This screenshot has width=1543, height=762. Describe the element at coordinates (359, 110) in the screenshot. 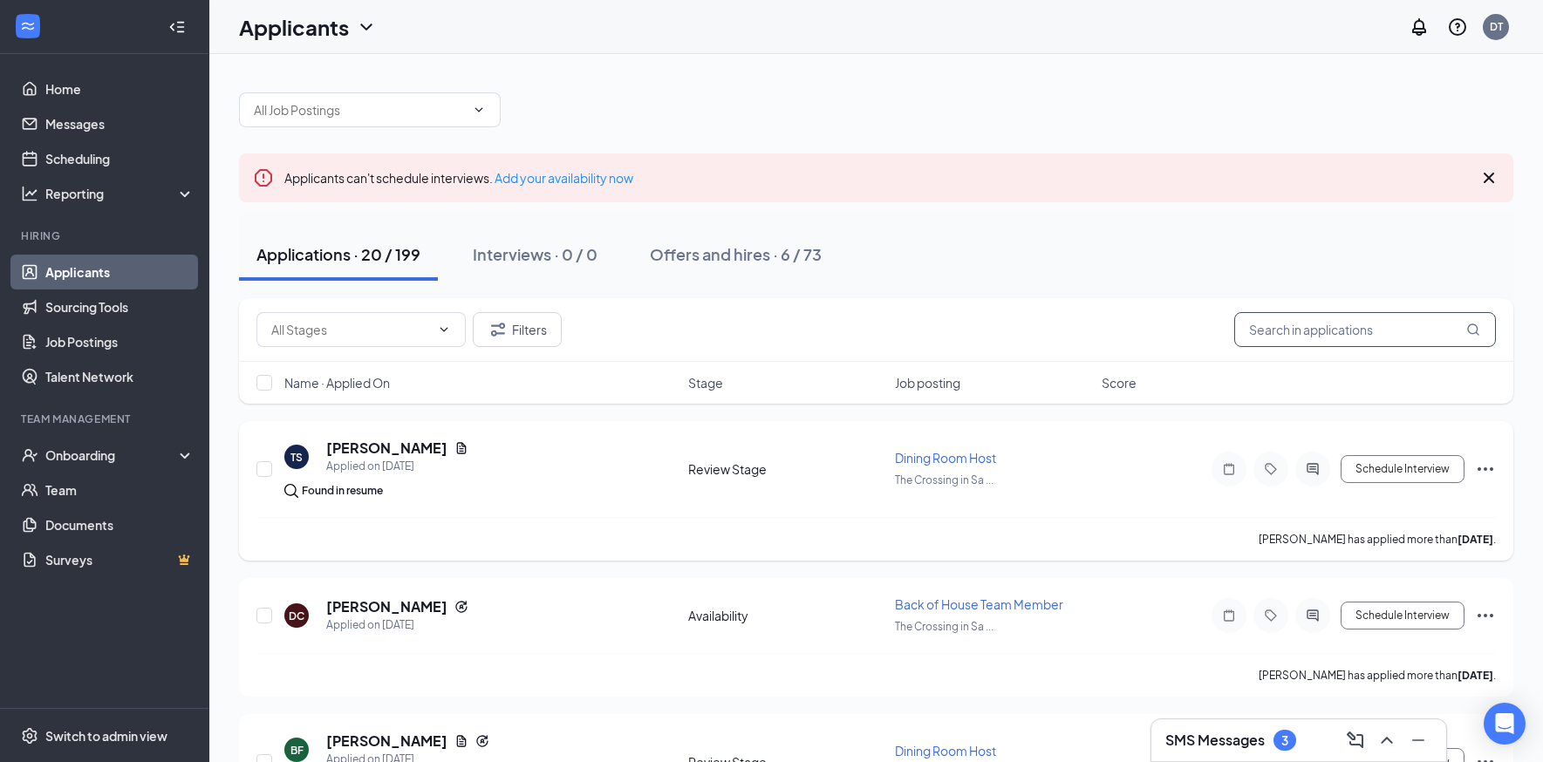

I see `input: All Job Postings` at that location.